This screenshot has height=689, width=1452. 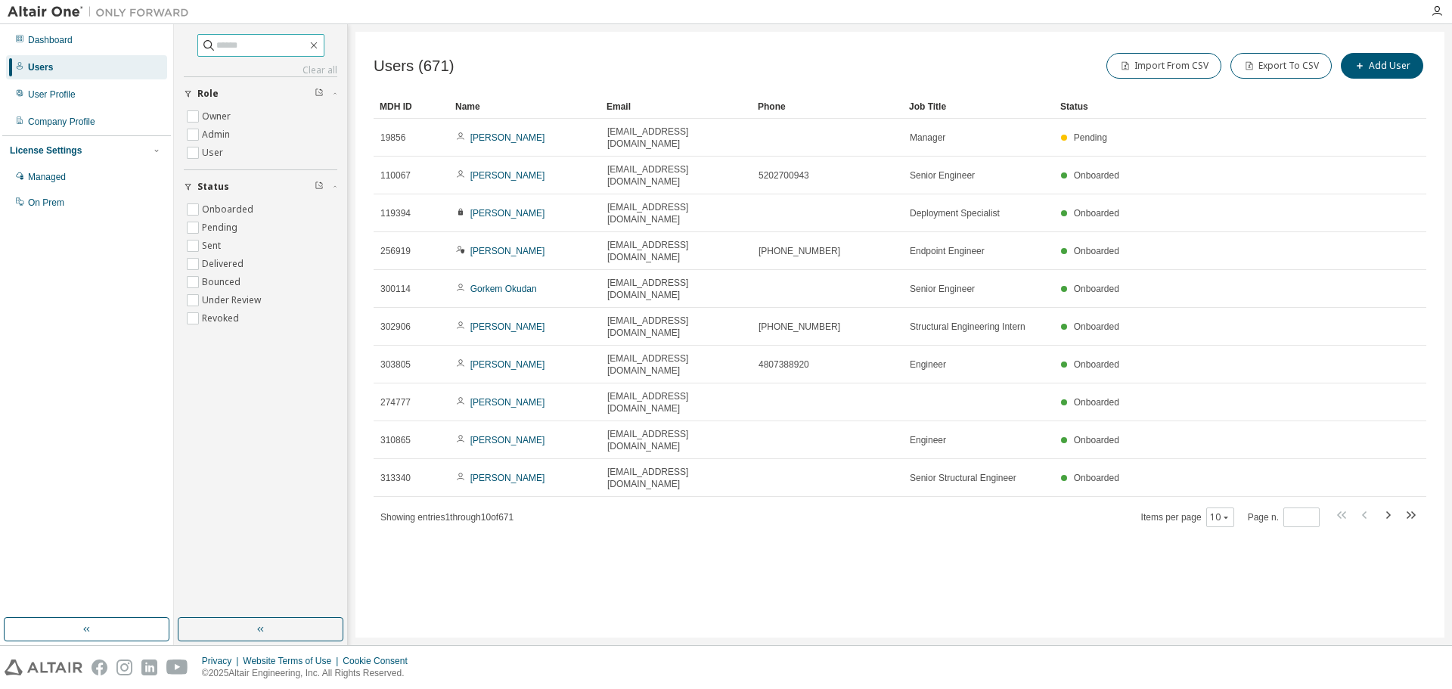 What do you see at coordinates (124, 667) in the screenshot?
I see `img: instagram.svg` at bounding box center [124, 667].